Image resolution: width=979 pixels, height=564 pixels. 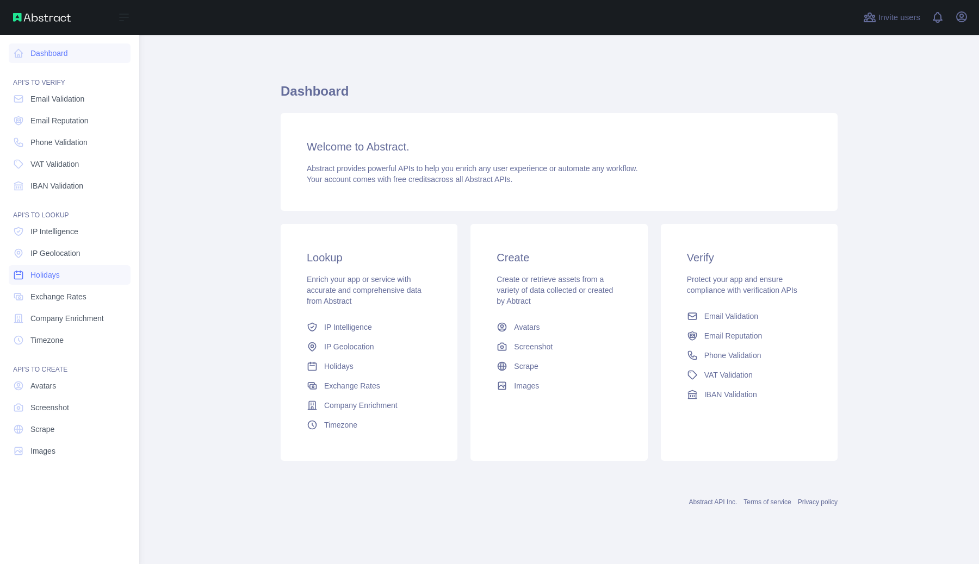 I want to click on span: Create or retrieve assets from a variety of data collected or created by Abtract, so click(x=555, y=290).